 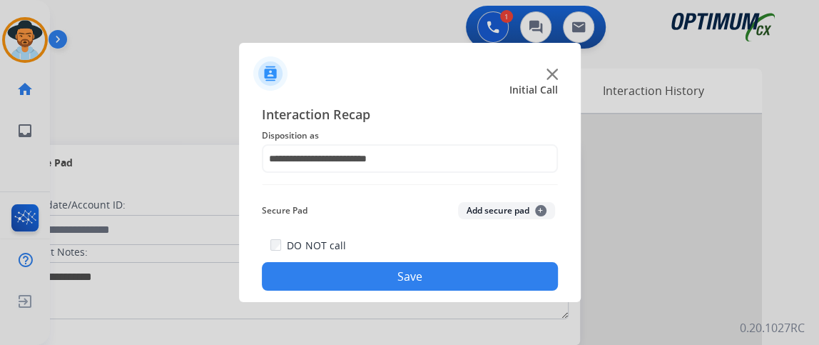 What do you see at coordinates (534, 90) in the screenshot?
I see `span: Initial Call` at bounding box center [534, 90].